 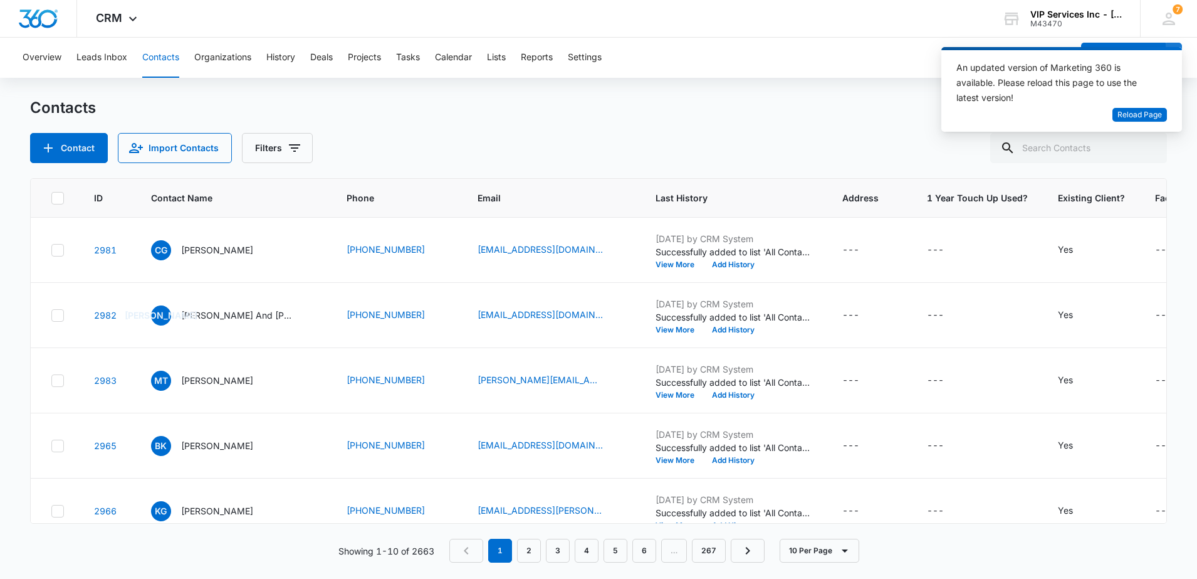 I want to click on div: Email - bkilgore0@gmail.com - Select to Edit Field, so click(x=552, y=446).